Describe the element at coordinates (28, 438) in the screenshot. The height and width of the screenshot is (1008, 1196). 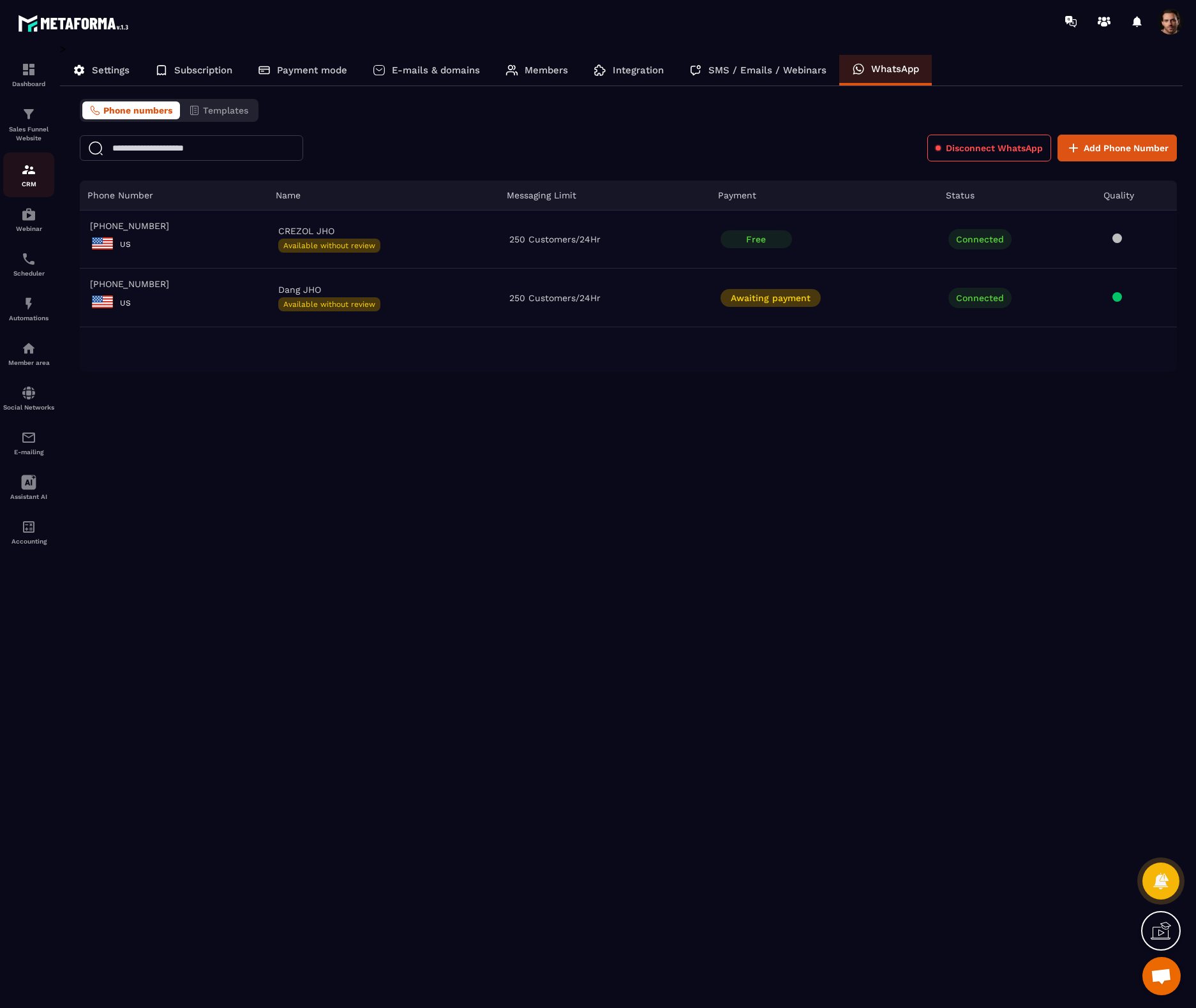
I see `img: email` at that location.